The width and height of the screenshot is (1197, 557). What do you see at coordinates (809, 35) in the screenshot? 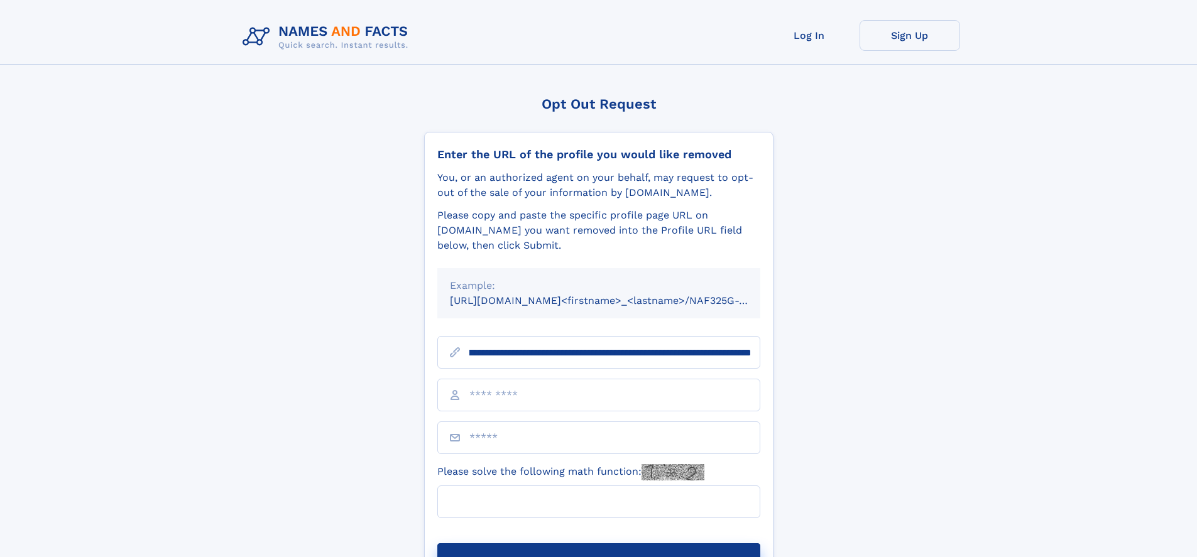
I see `a: Log In` at bounding box center [809, 35].